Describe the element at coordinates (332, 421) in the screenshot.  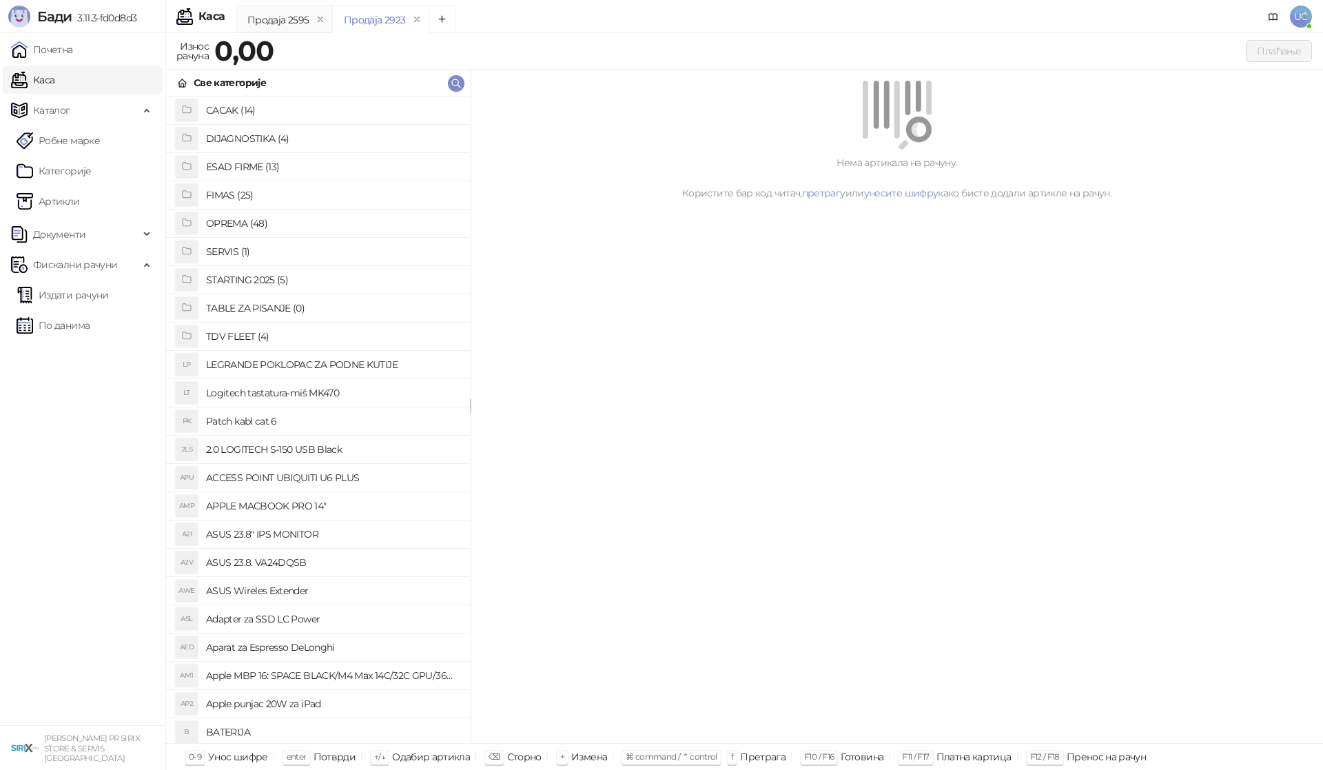
I see `h4: Patch kabl cat 6` at that location.